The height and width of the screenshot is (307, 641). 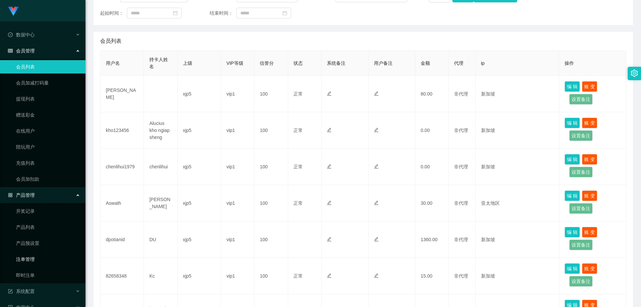 I want to click on i: 图标: appstore-o, so click(x=10, y=195).